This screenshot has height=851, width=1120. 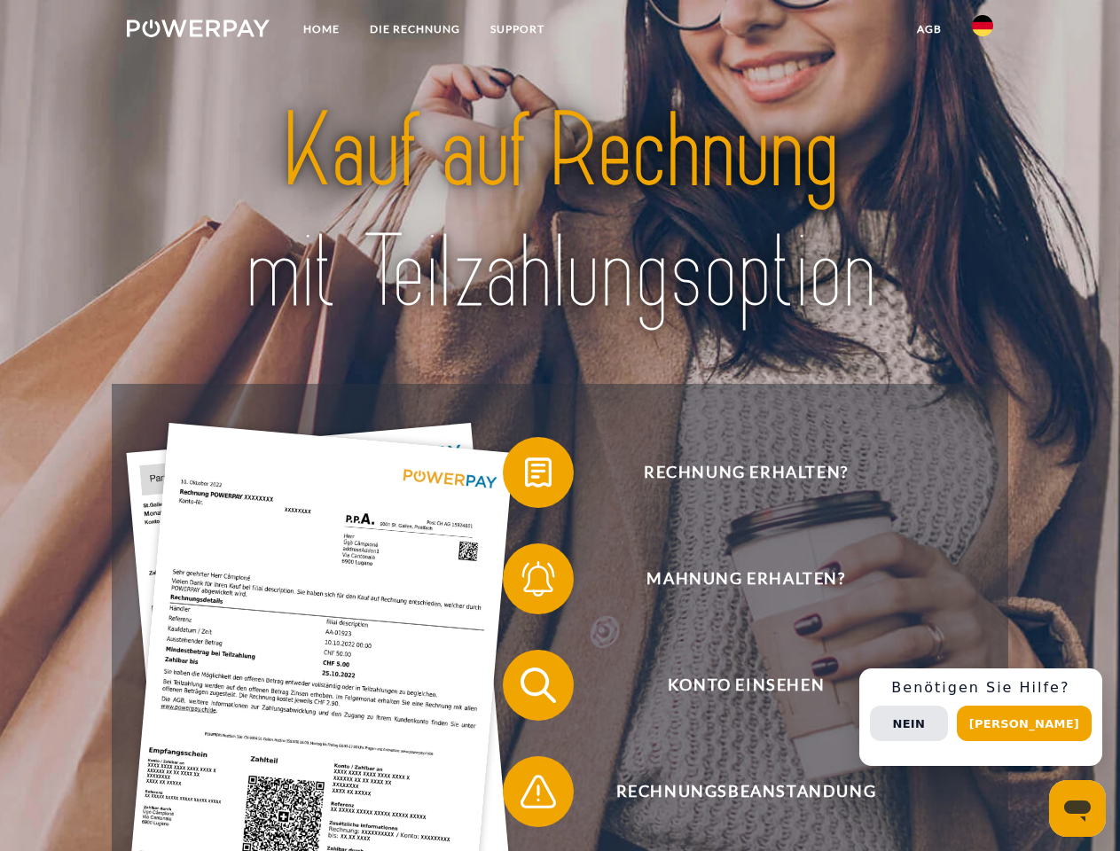 I want to click on span: Konto einsehen, so click(x=746, y=686).